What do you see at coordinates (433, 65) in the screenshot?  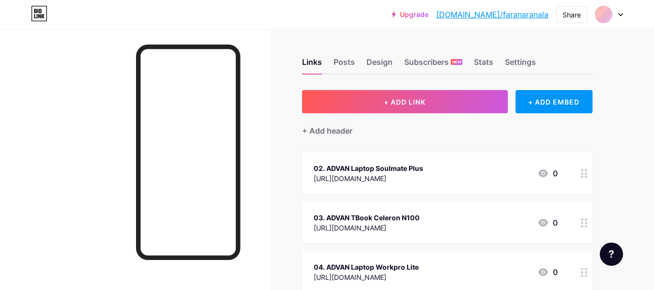 I see `div: Subscribers` at bounding box center [433, 65].